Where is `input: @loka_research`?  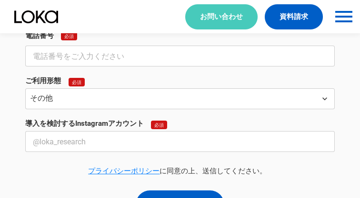 input: @loka_research is located at coordinates (180, 142).